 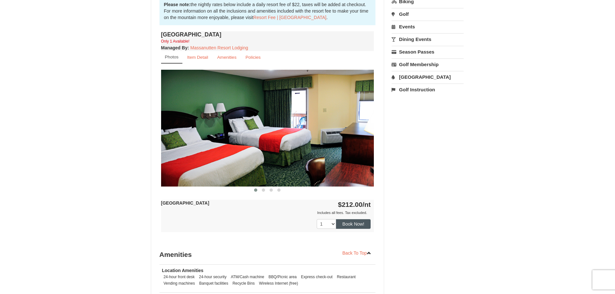 I want to click on span: Managed By, so click(x=174, y=48).